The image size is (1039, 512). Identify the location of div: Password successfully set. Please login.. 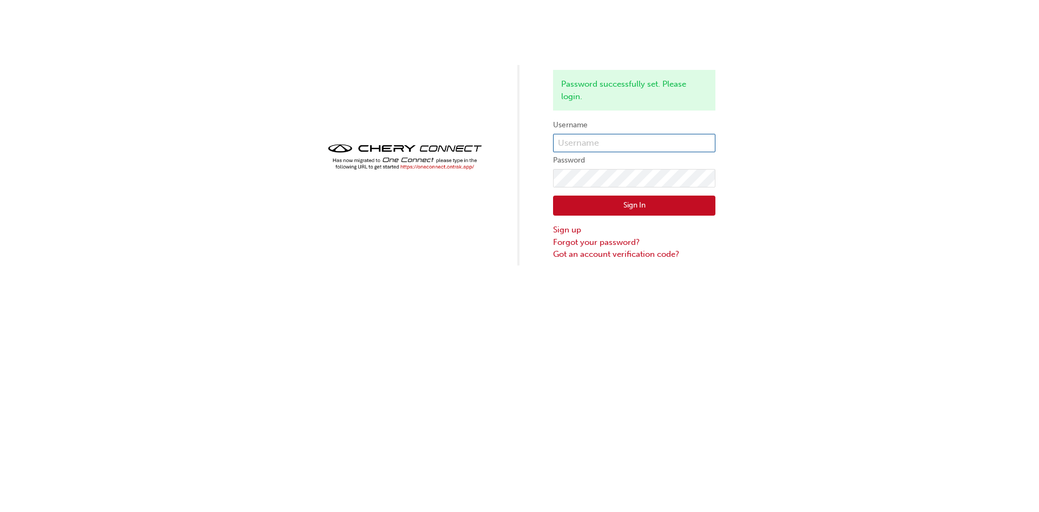
(635, 90).